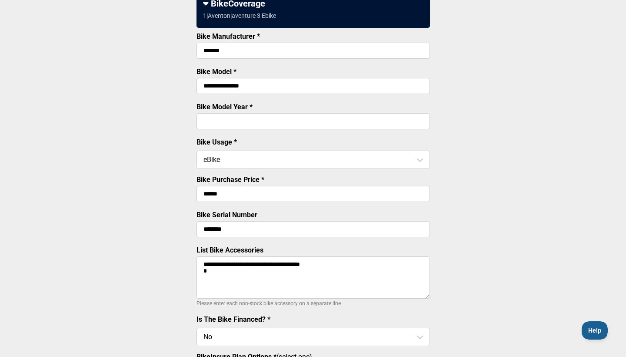  I want to click on label: Bike Manufacturer *, so click(228, 36).